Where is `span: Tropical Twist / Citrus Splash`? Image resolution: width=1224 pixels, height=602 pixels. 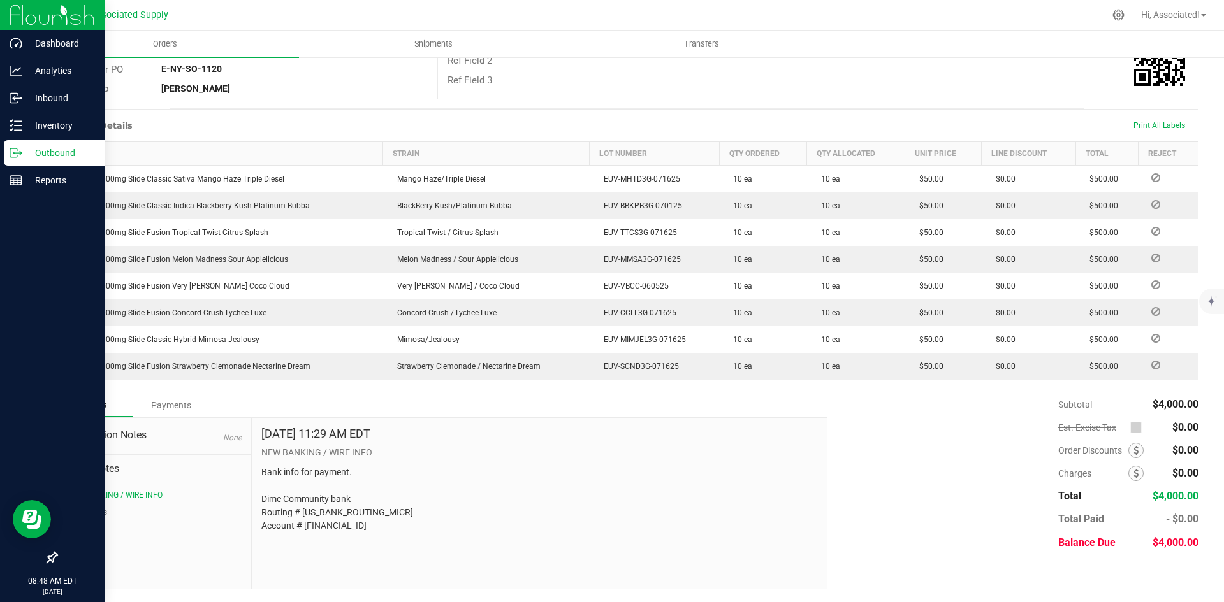 span: Tropical Twist / Citrus Splash is located at coordinates (444, 233).